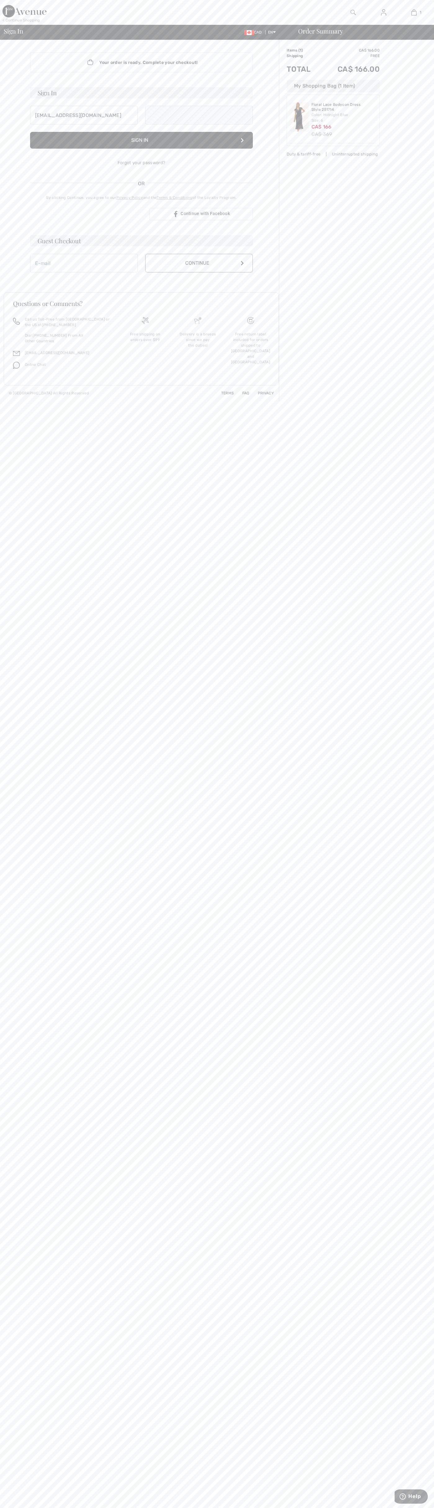 The height and width of the screenshot is (1508, 434). What do you see at coordinates (333, 86) in the screenshot?
I see `div: My Shopping Bag (1 Item)` at bounding box center [333, 86].